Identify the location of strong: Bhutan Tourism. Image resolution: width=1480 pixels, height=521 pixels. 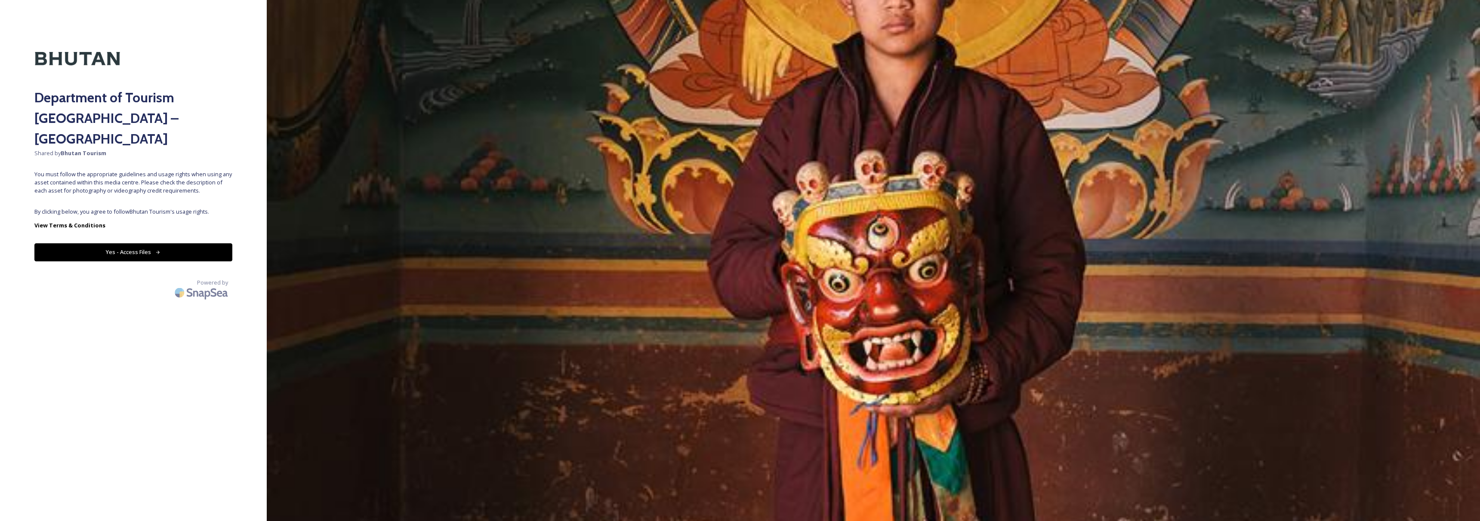
(83, 153).